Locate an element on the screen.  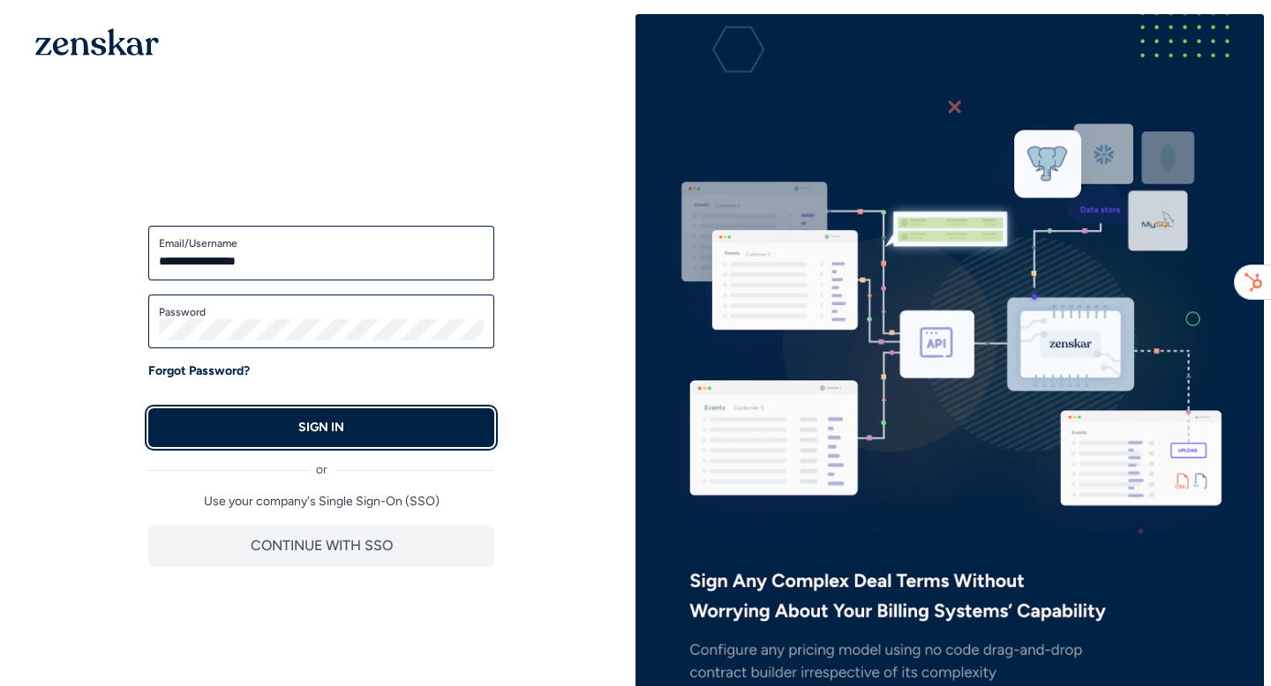
button: SIGN IN is located at coordinates (321, 428).